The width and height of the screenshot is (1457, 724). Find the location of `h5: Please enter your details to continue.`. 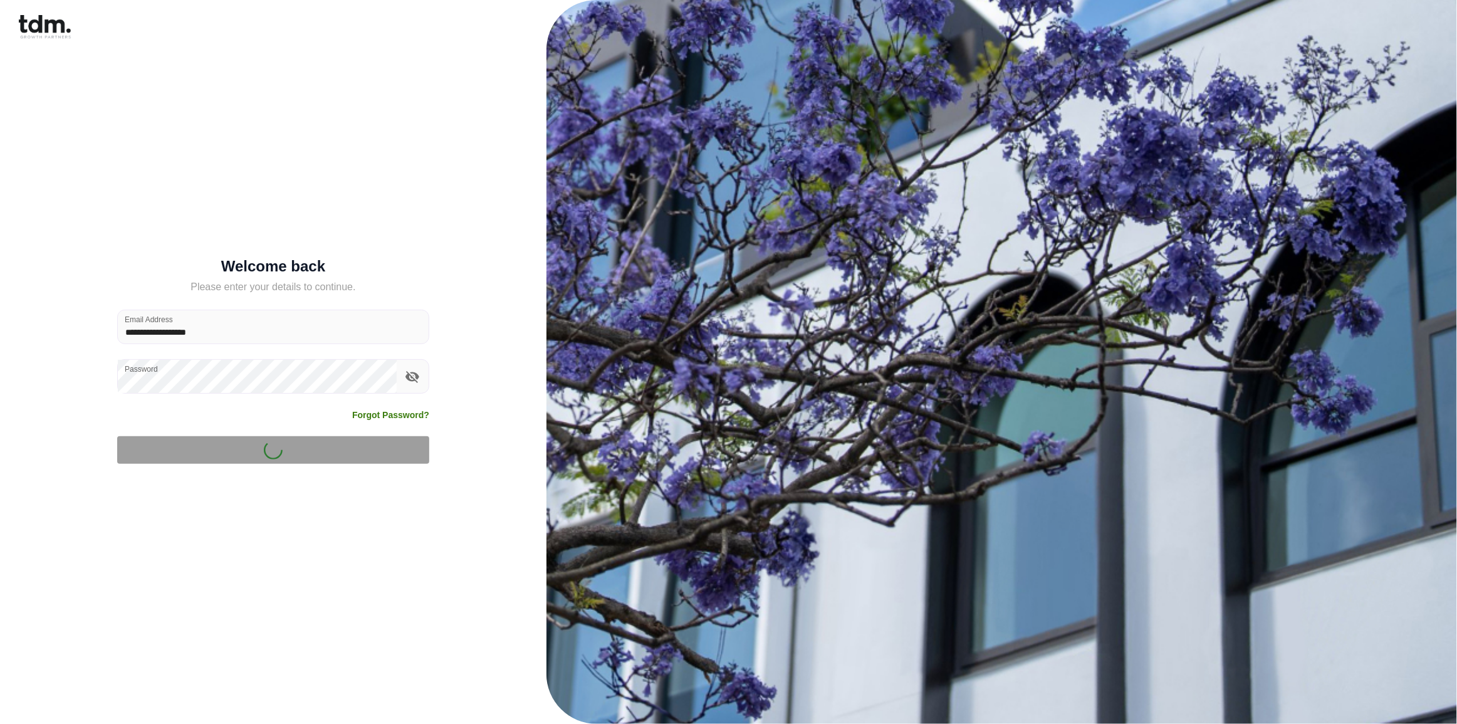

h5: Please enter your details to continue. is located at coordinates (273, 287).